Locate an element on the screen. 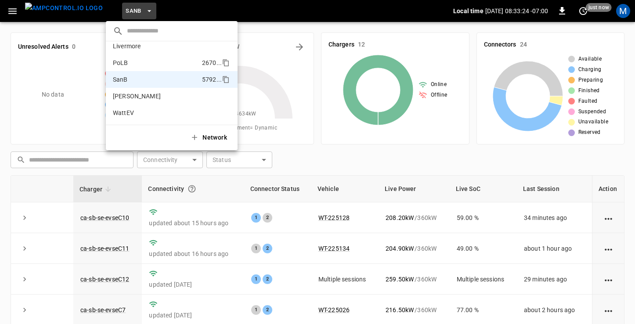 The image size is (635, 324). p: SanB is located at coordinates (156, 80).